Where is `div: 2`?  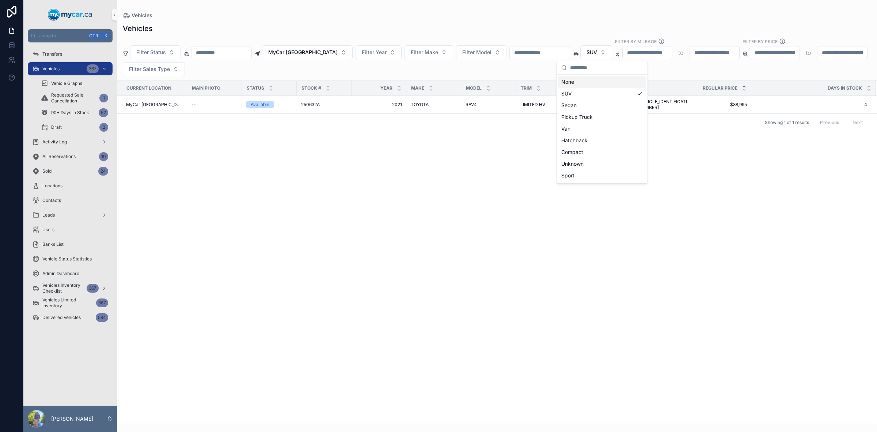
div: 2 is located at coordinates (104, 127).